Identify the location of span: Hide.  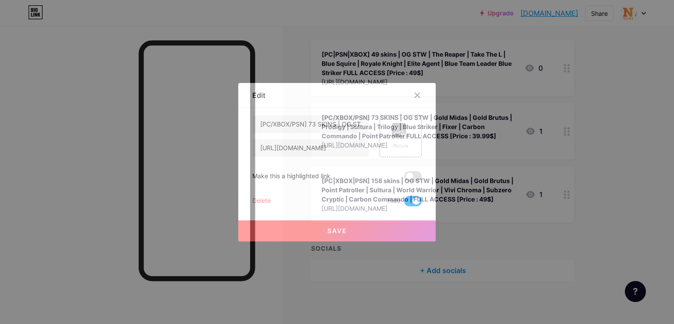
(394, 201).